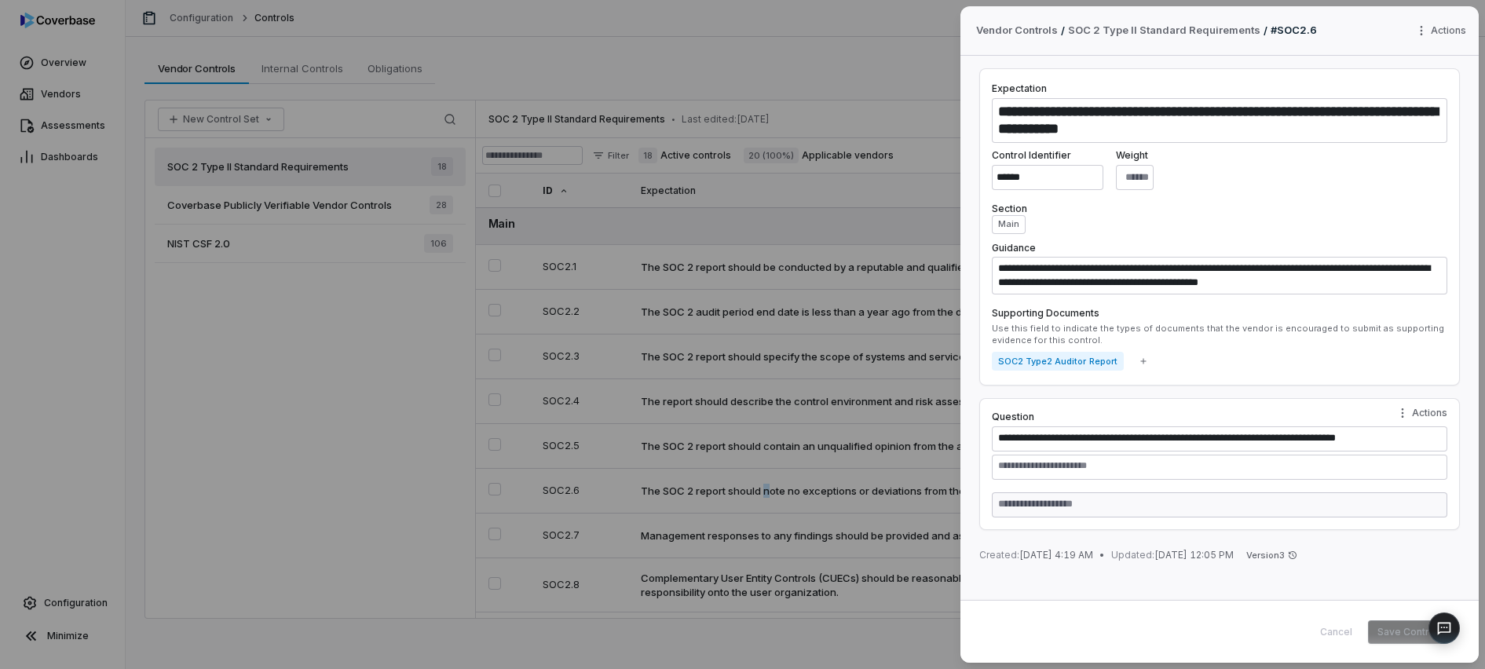 The image size is (1485, 669). What do you see at coordinates (1271, 555) in the screenshot?
I see `button: Version3` at bounding box center [1271, 555].